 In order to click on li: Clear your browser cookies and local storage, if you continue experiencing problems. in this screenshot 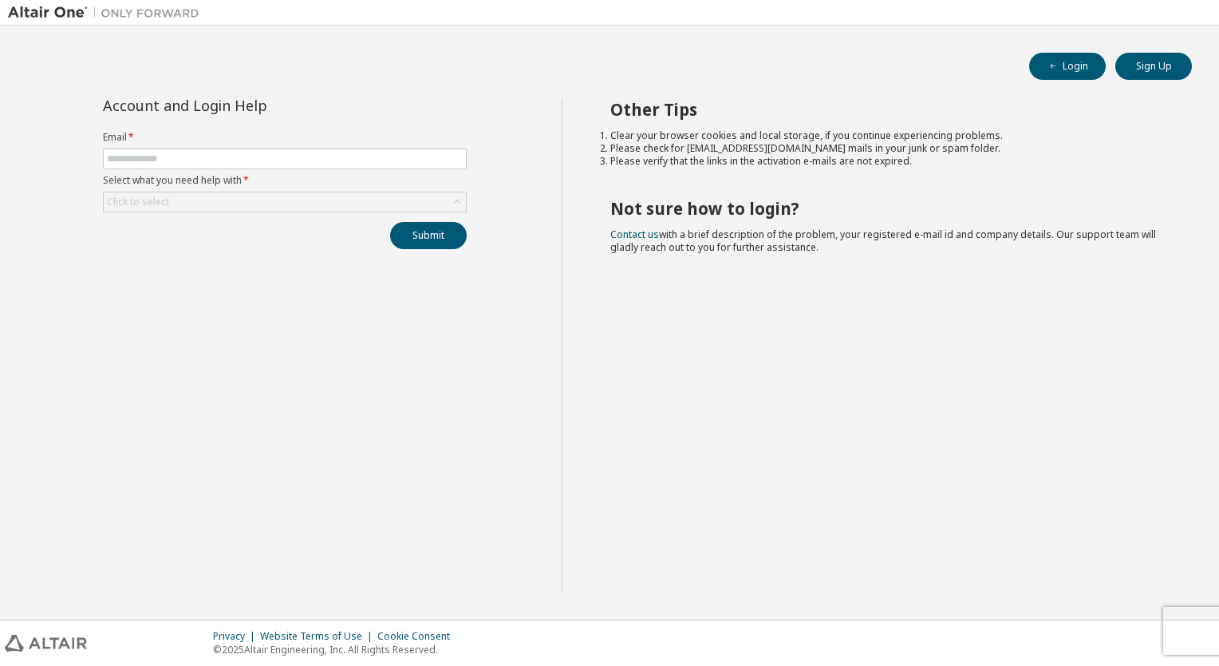, I will do `click(887, 136)`.